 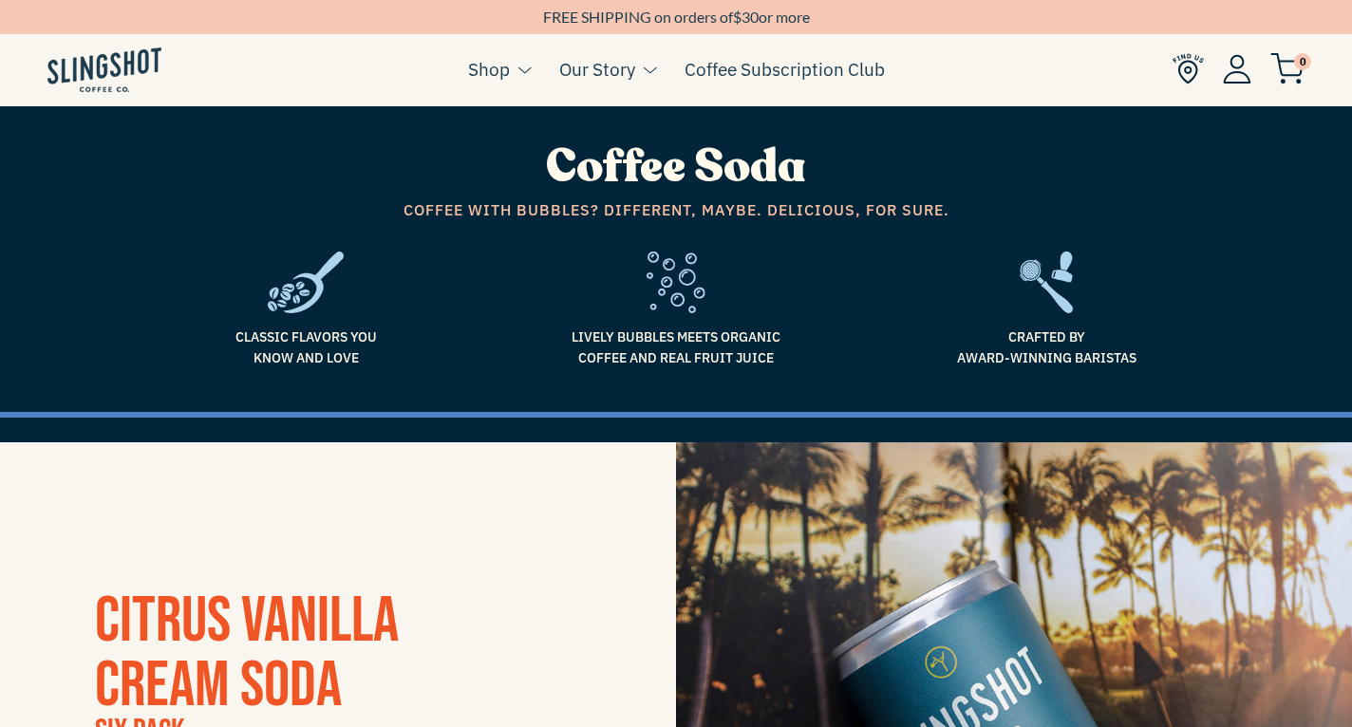 What do you see at coordinates (675, 282) in the screenshot?
I see `img: fizz-1636557709766.svg` at bounding box center [675, 282].